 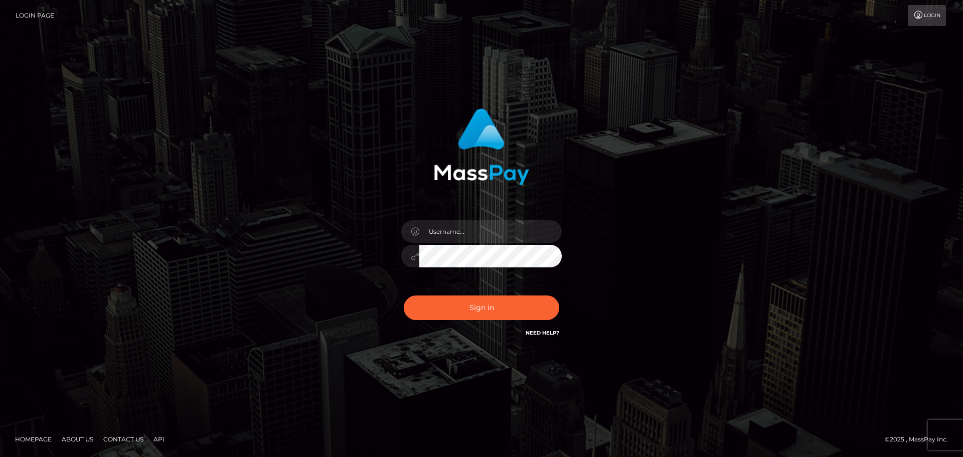 I want to click on input: Username..., so click(x=490, y=231).